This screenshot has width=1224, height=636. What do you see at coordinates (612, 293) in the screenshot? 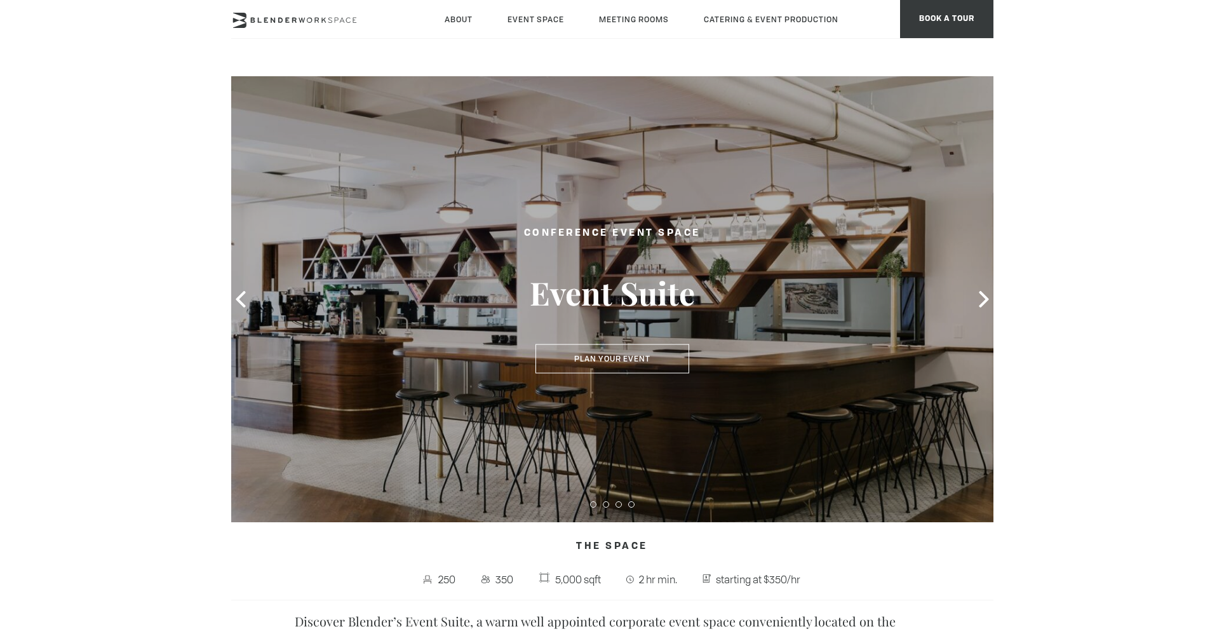
I see `h3: Event Suite` at bounding box center [612, 293].